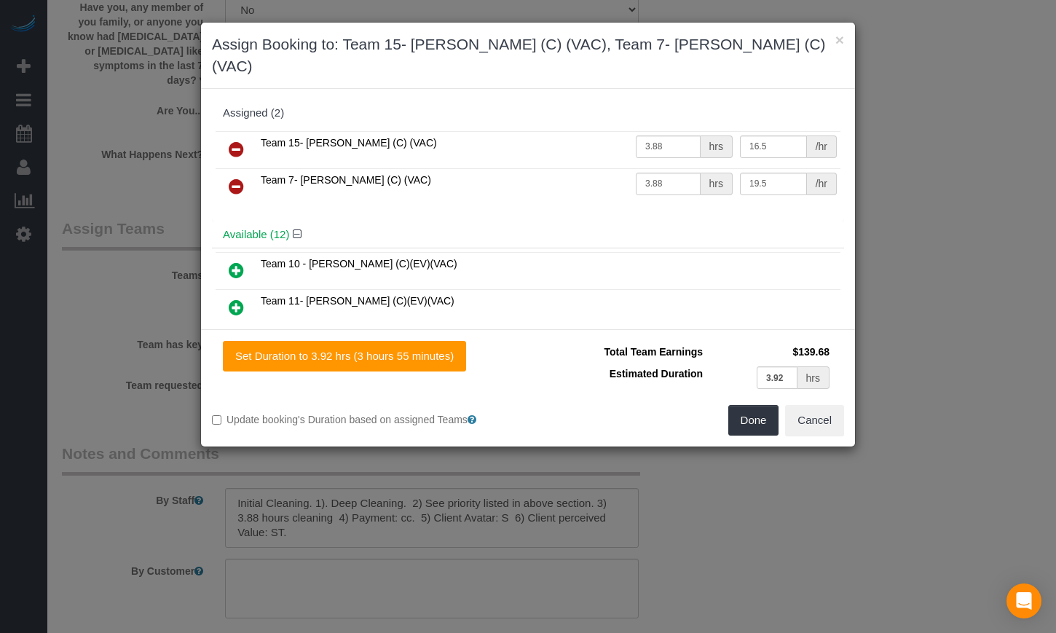 This screenshot has height=633, width=1056. I want to click on td: $139.68, so click(770, 352).